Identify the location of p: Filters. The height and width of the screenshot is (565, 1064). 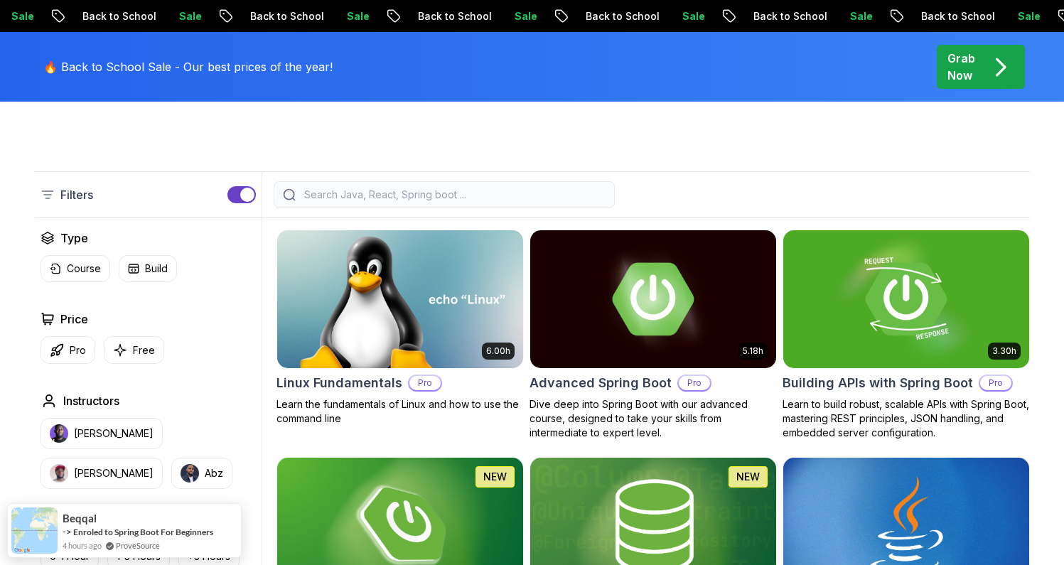
(77, 195).